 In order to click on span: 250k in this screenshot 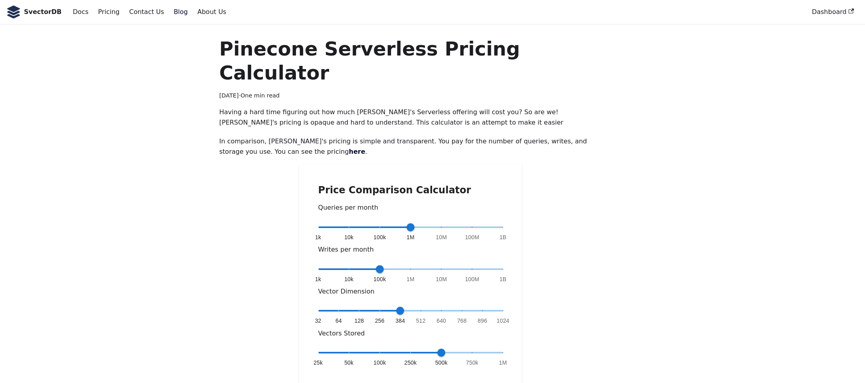, I will do `click(410, 363)`.